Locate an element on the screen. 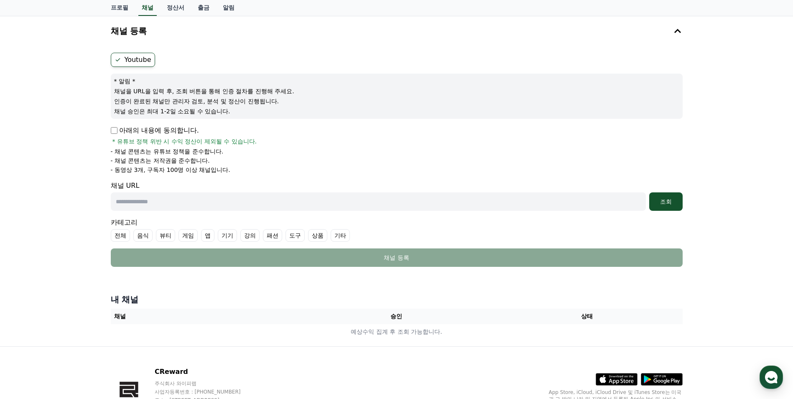  p: CReward is located at coordinates (206, 371).